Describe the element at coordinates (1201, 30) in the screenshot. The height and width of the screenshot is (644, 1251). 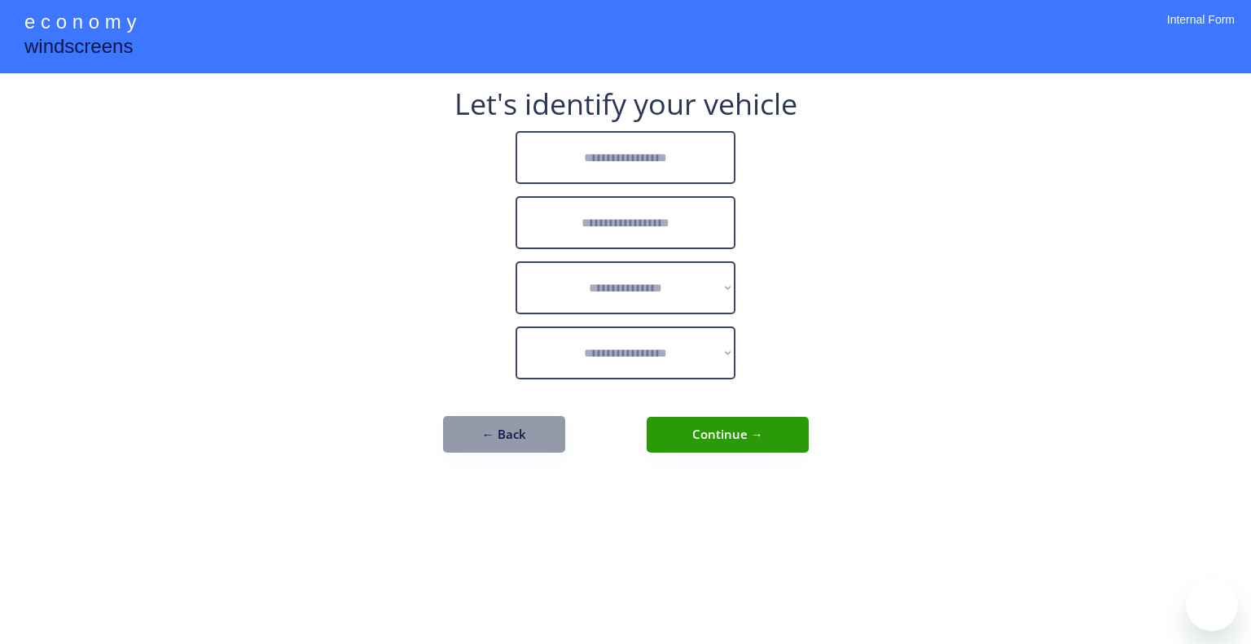
I see `div: Internal Form` at that location.